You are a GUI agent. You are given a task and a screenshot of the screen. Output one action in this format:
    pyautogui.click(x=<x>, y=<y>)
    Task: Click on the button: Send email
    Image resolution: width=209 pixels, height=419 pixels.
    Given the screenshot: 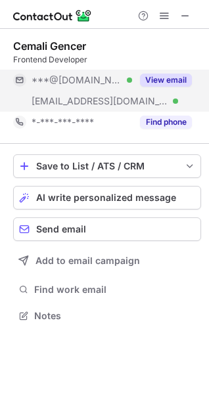 What is the action you would take?
    pyautogui.click(x=107, y=229)
    